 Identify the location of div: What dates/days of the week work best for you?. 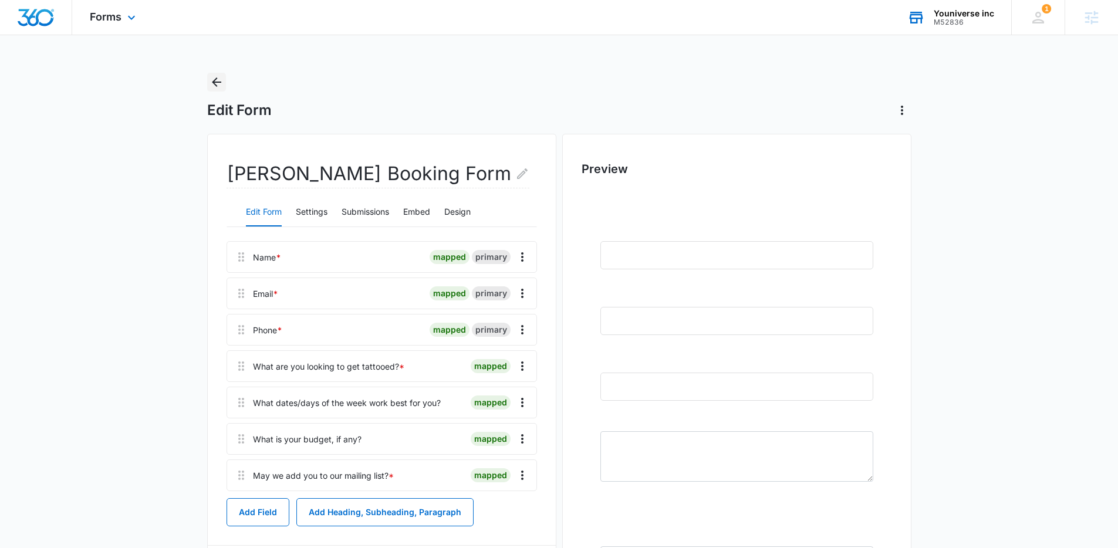
(347, 403).